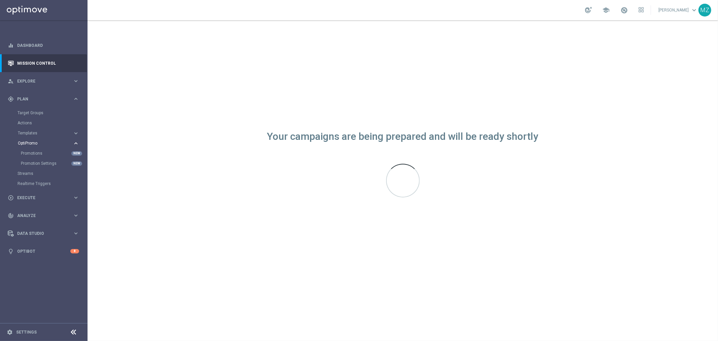 The height and width of the screenshot is (341, 718). What do you see at coordinates (52, 173) in the screenshot?
I see `div: Streams` at bounding box center [52, 173].